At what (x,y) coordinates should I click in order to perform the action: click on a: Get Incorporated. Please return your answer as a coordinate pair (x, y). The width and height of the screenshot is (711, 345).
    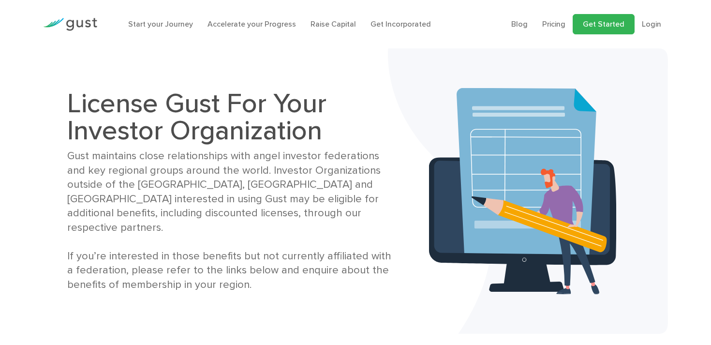
    Looking at the image, I should click on (400, 24).